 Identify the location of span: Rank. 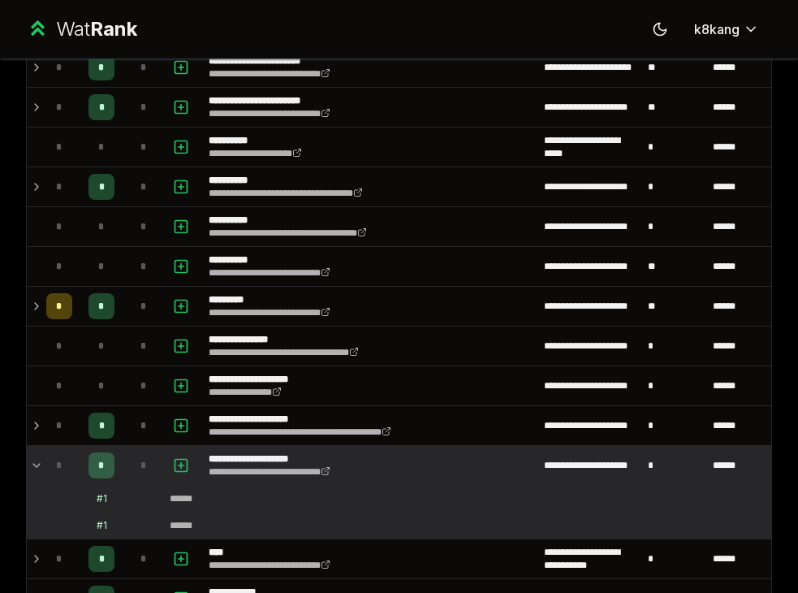
(114, 28).